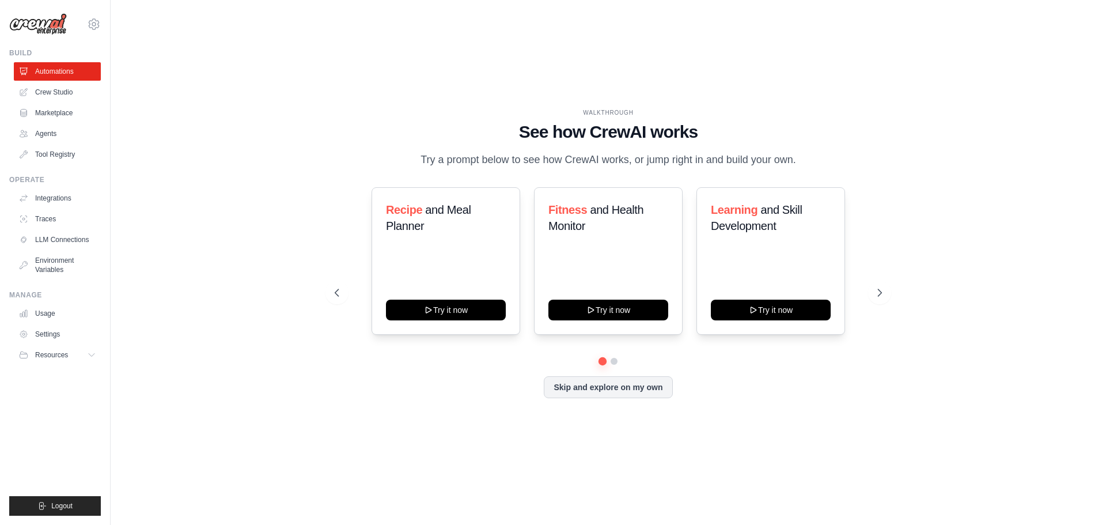 The height and width of the screenshot is (525, 1106). What do you see at coordinates (608, 112) in the screenshot?
I see `div: WALKTHROUGH` at bounding box center [608, 112].